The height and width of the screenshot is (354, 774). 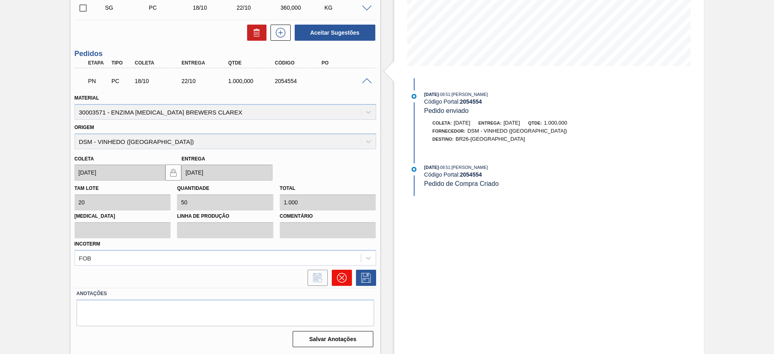 I want to click on button: Salvar Anotações, so click(x=333, y=339).